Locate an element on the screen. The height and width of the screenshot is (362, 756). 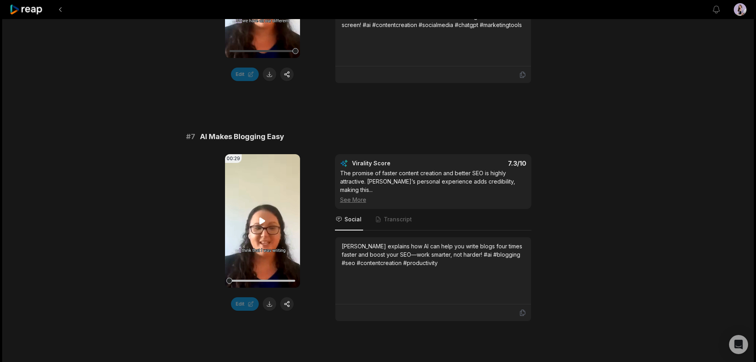
div: Virality Score is located at coordinates (394, 163).